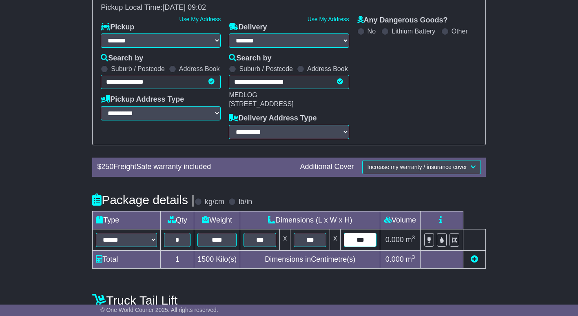 The width and height of the screenshot is (578, 316). Describe the element at coordinates (413, 31) in the screenshot. I see `label: Lithium Battery` at that location.